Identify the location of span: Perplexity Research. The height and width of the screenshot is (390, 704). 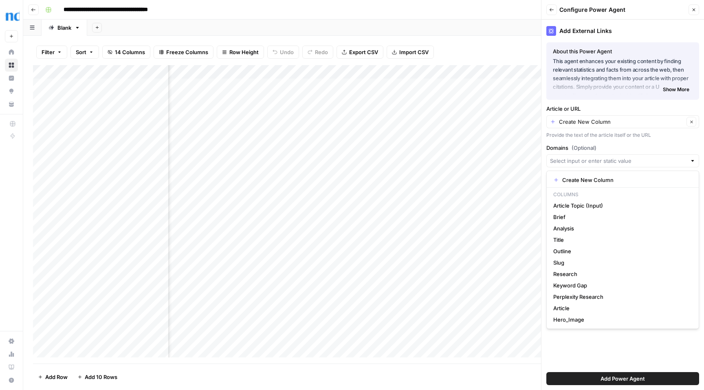
(621, 297).